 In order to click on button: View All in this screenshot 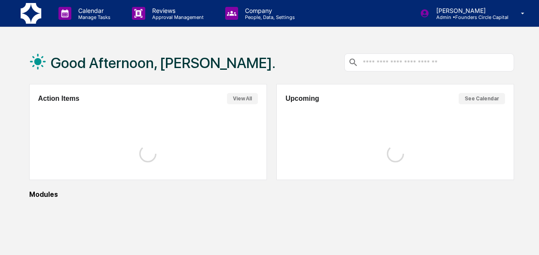, I will do `click(243, 98)`.